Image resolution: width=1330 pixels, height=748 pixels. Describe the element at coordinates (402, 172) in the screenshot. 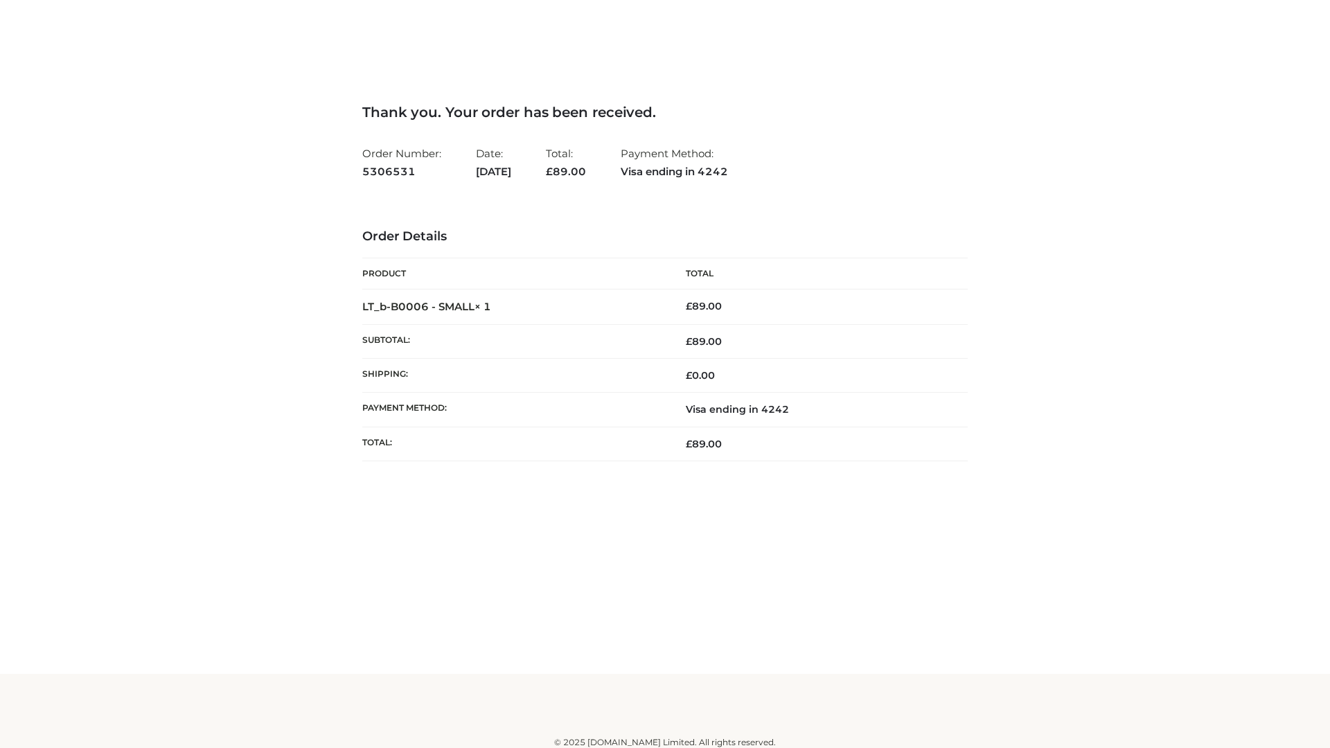

I see `strong: 5306531` at that location.